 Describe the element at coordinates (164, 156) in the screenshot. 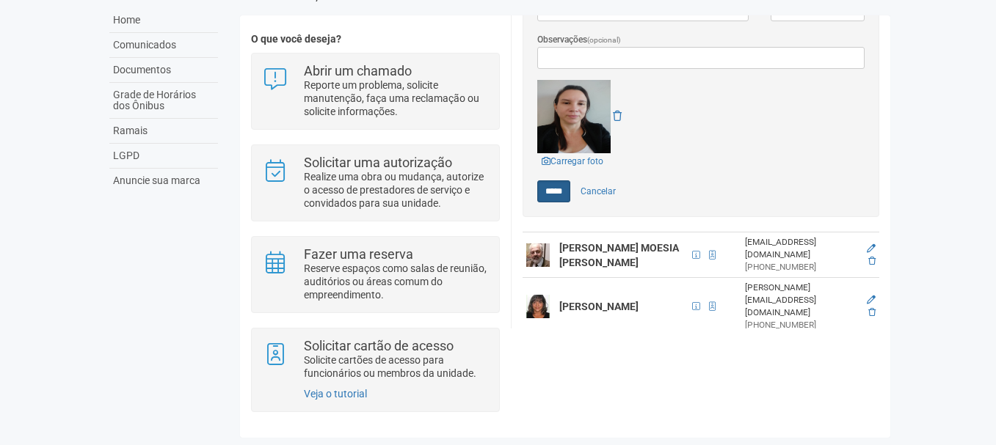

I see `a: LGPD` at that location.